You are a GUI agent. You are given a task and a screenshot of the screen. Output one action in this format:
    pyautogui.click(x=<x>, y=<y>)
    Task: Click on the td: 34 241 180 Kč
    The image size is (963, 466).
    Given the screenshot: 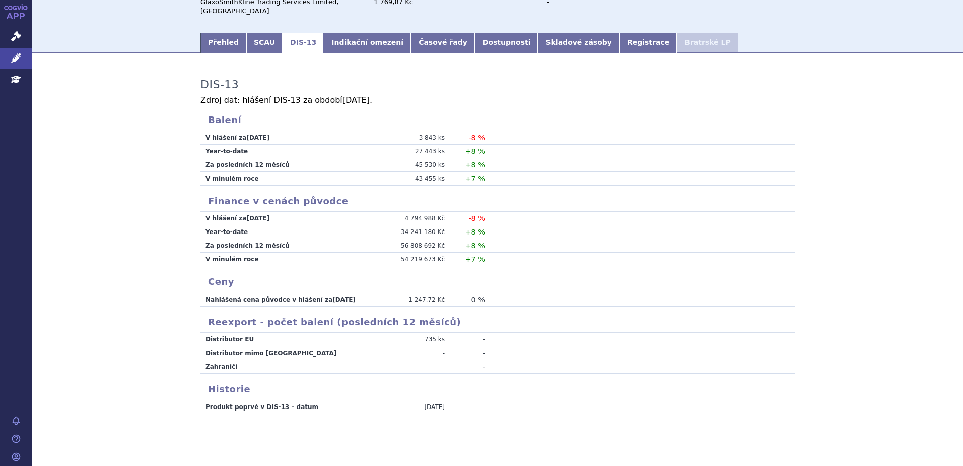 What is the action you would take?
    pyautogui.click(x=415, y=232)
    